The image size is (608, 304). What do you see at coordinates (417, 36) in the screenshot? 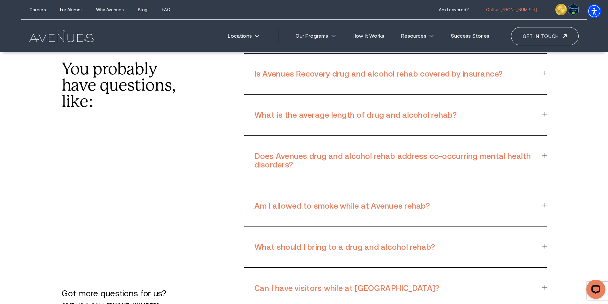
I see `a: Resources` at bounding box center [417, 36].